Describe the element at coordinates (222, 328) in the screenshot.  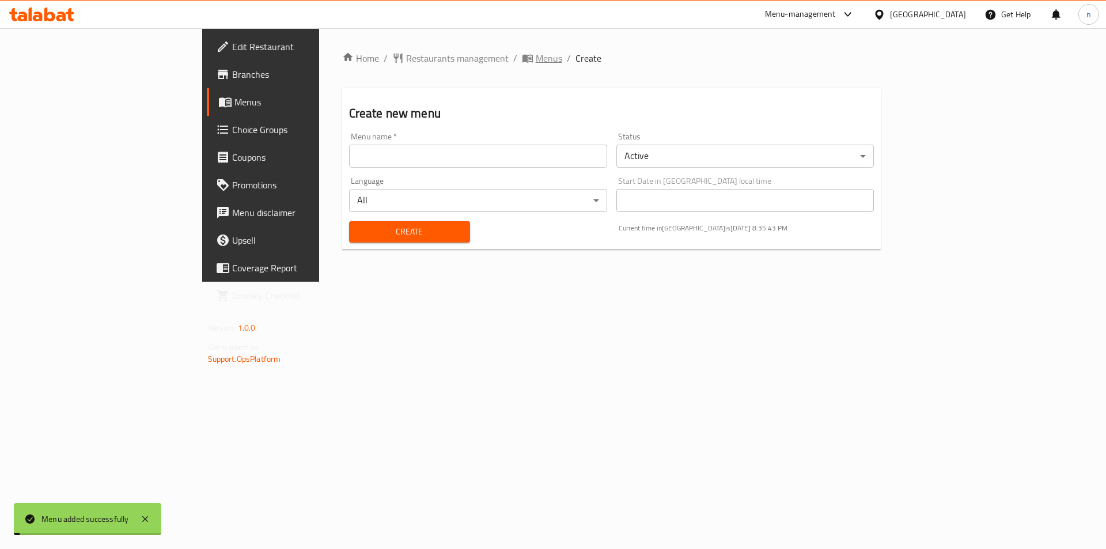
I see `span: Version:` at that location.